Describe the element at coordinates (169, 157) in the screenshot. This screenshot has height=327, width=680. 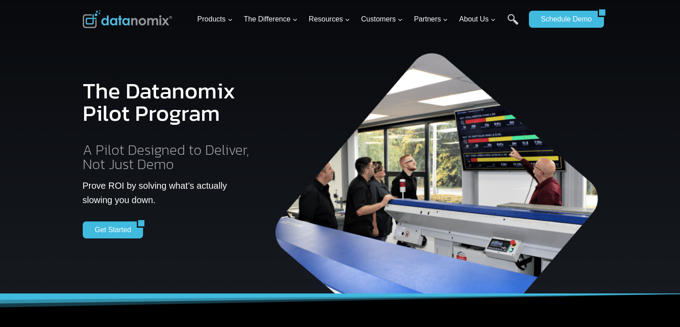
I see `h2: A Pilot Designed to Deliver, Not Just Demo` at that location.